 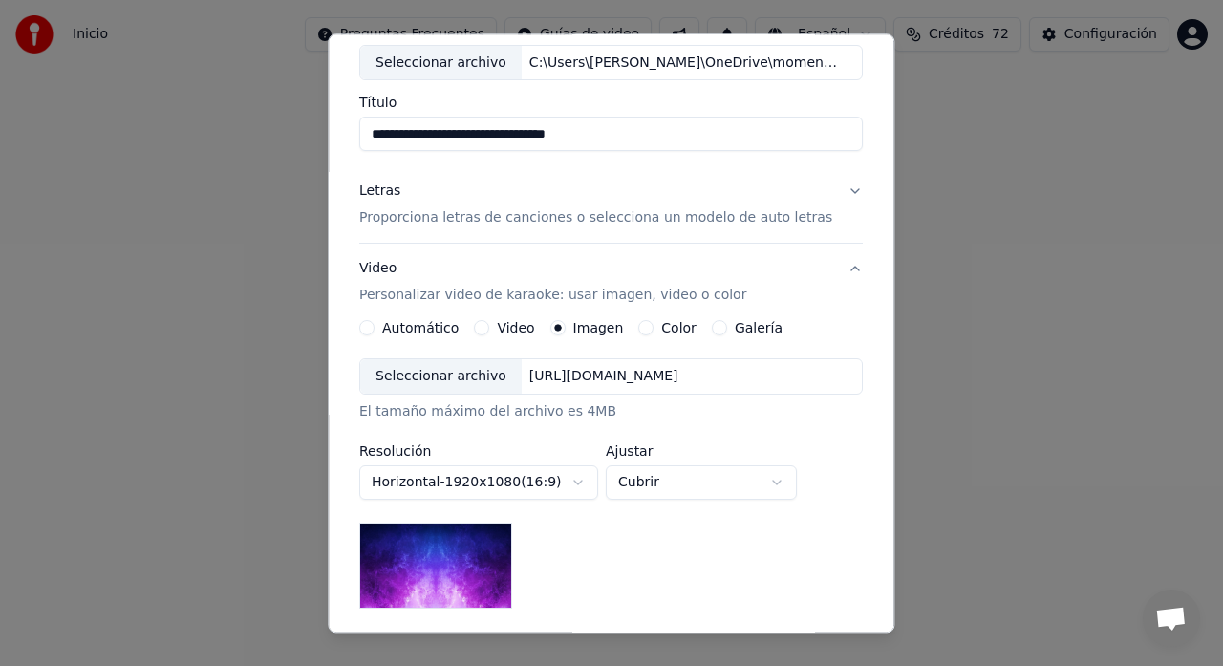 What do you see at coordinates (420, 329) in the screenshot?
I see `label: Automático` at bounding box center [420, 329].